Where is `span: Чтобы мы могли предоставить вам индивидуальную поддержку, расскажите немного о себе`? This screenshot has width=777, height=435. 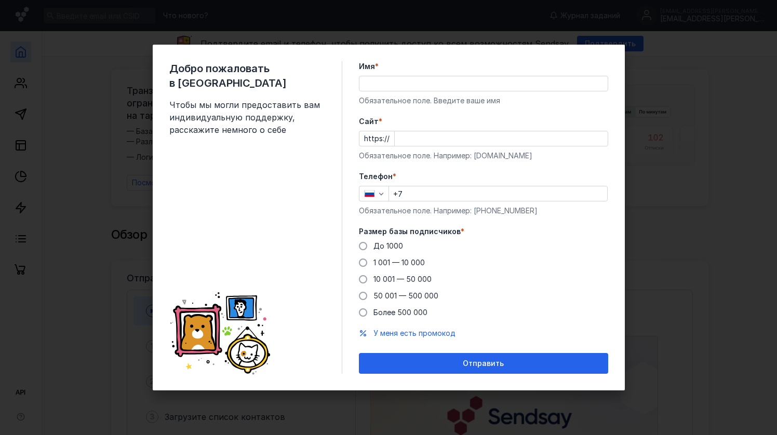
span: Чтобы мы могли предоставить вам индивидуальную поддержку, расскажите немного о себе is located at coordinates (247, 117).